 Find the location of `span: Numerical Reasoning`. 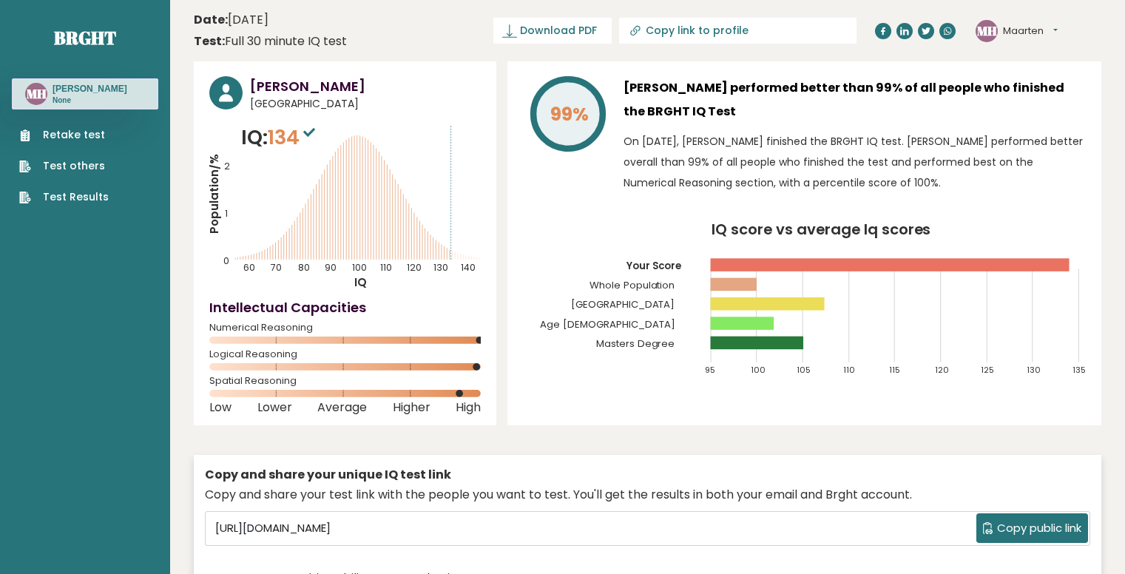

span: Numerical Reasoning is located at coordinates (345, 328).